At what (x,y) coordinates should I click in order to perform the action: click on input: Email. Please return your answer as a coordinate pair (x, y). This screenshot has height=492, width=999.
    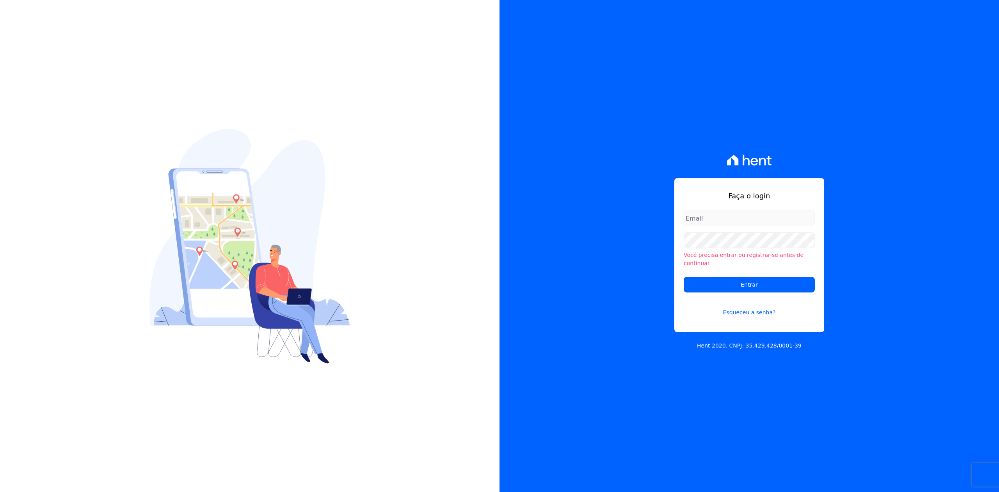
    Looking at the image, I should click on (750, 218).